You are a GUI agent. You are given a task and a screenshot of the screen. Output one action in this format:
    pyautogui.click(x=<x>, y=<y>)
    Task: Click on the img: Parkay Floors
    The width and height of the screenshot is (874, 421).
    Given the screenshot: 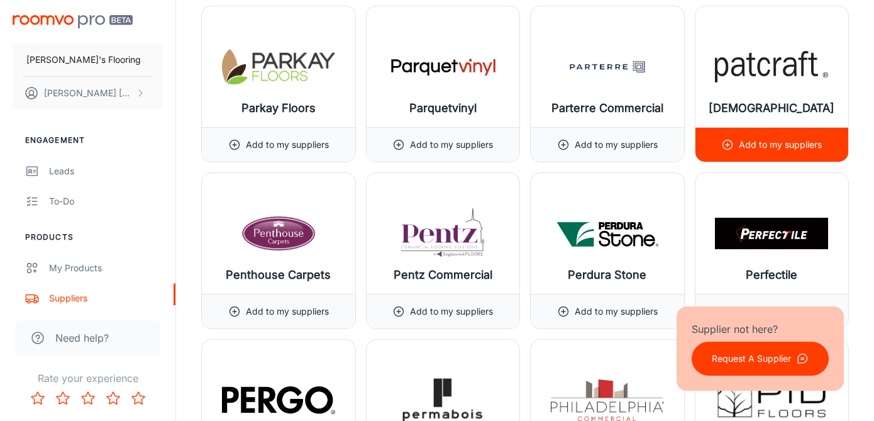 What is the action you would take?
    pyautogui.click(x=279, y=67)
    